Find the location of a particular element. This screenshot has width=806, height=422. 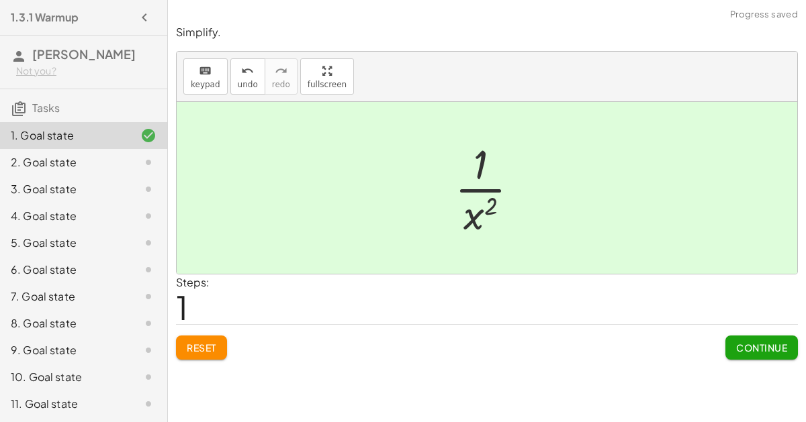

button: redoredo is located at coordinates (281, 77).